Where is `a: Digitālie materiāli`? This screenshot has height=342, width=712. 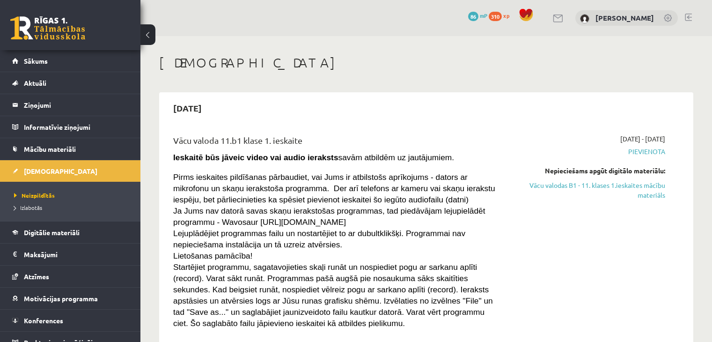
a: Digitālie materiāli is located at coordinates (70, 232).